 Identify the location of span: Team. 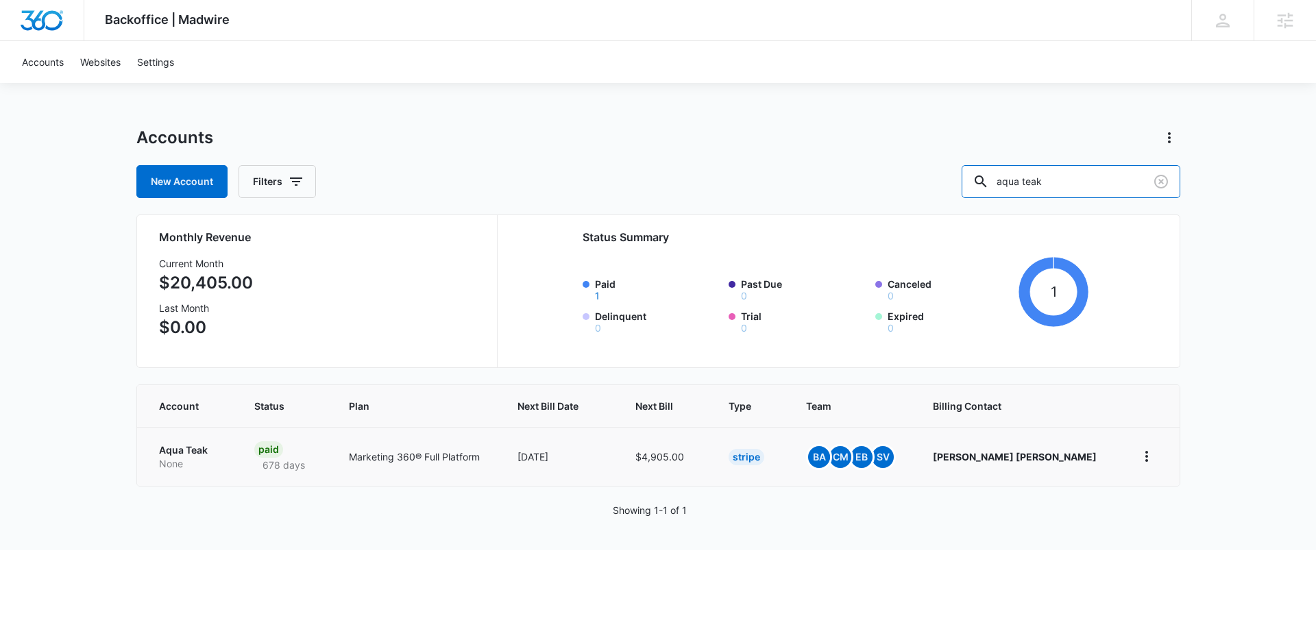
(843, 406).